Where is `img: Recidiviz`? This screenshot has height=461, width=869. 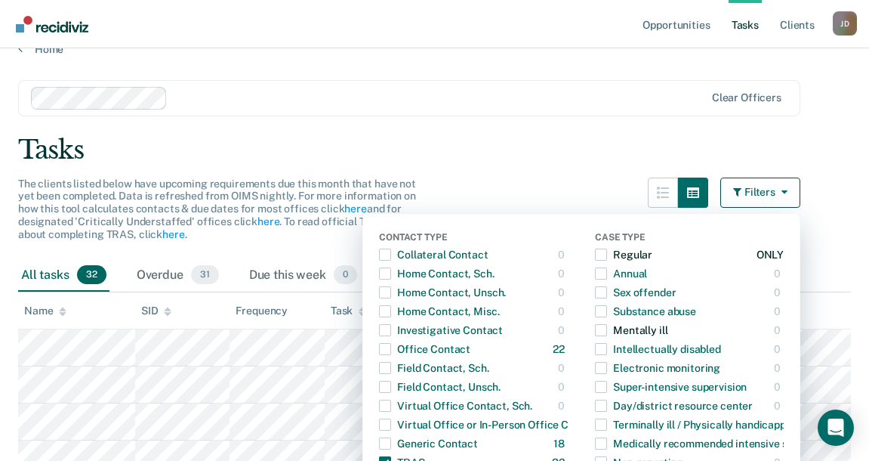 img: Recidiviz is located at coordinates (52, 24).